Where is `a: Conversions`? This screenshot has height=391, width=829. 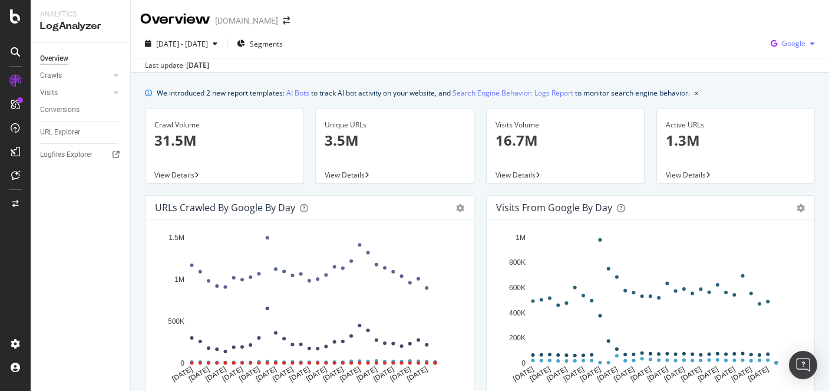
a: Conversions is located at coordinates (81, 110).